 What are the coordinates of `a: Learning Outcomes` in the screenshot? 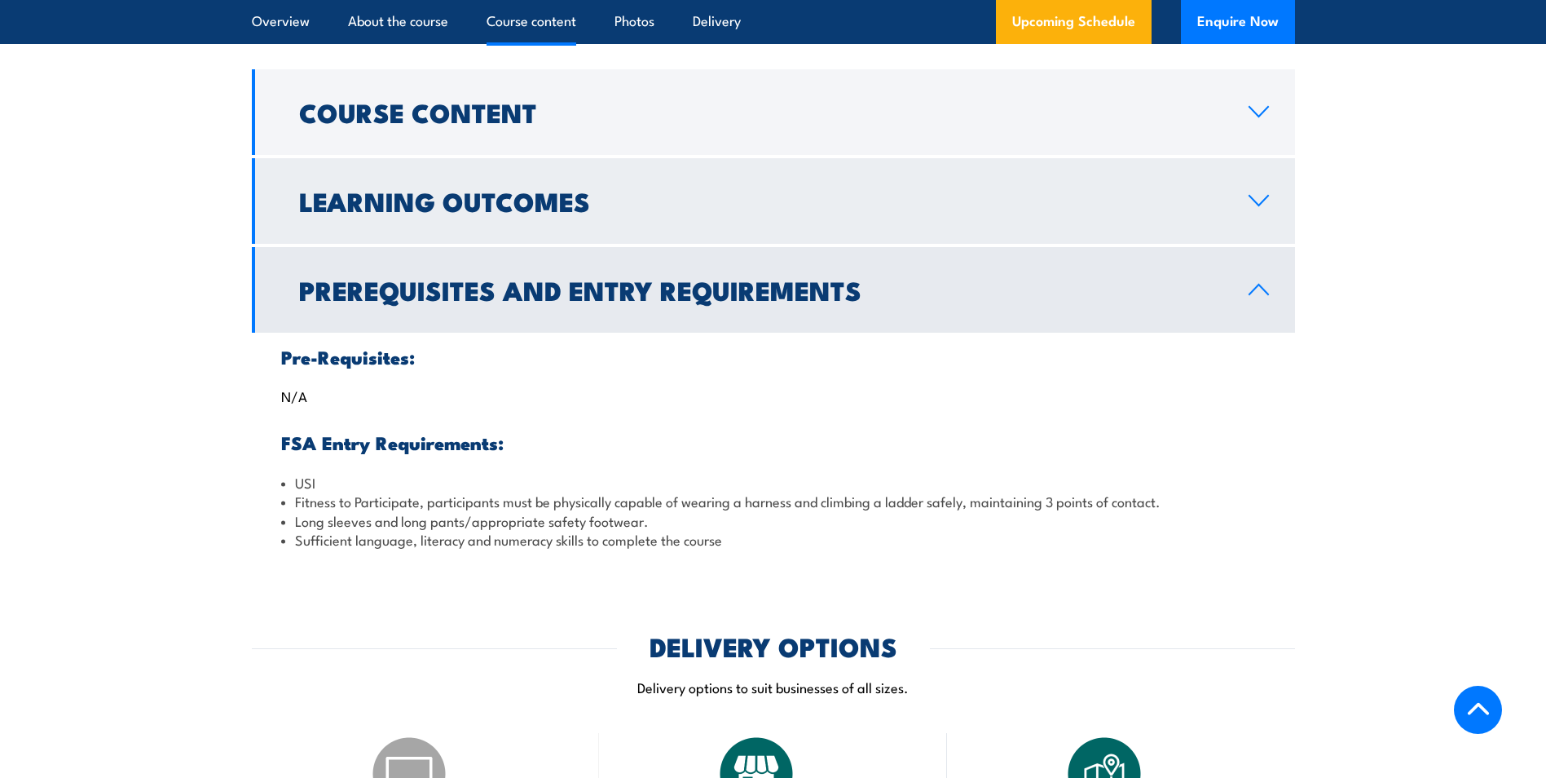 It's located at (774, 201).